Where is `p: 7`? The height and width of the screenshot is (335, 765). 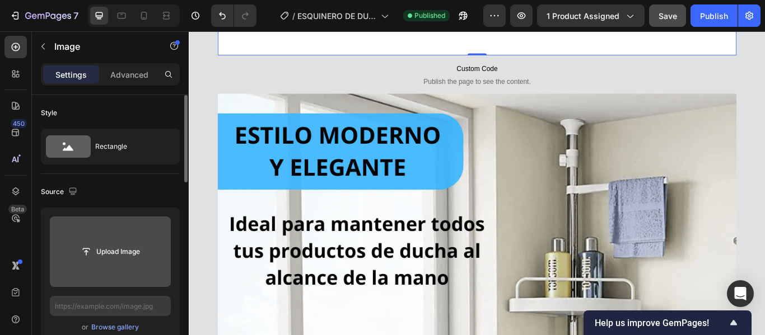
p: 7 is located at coordinates (76, 16).